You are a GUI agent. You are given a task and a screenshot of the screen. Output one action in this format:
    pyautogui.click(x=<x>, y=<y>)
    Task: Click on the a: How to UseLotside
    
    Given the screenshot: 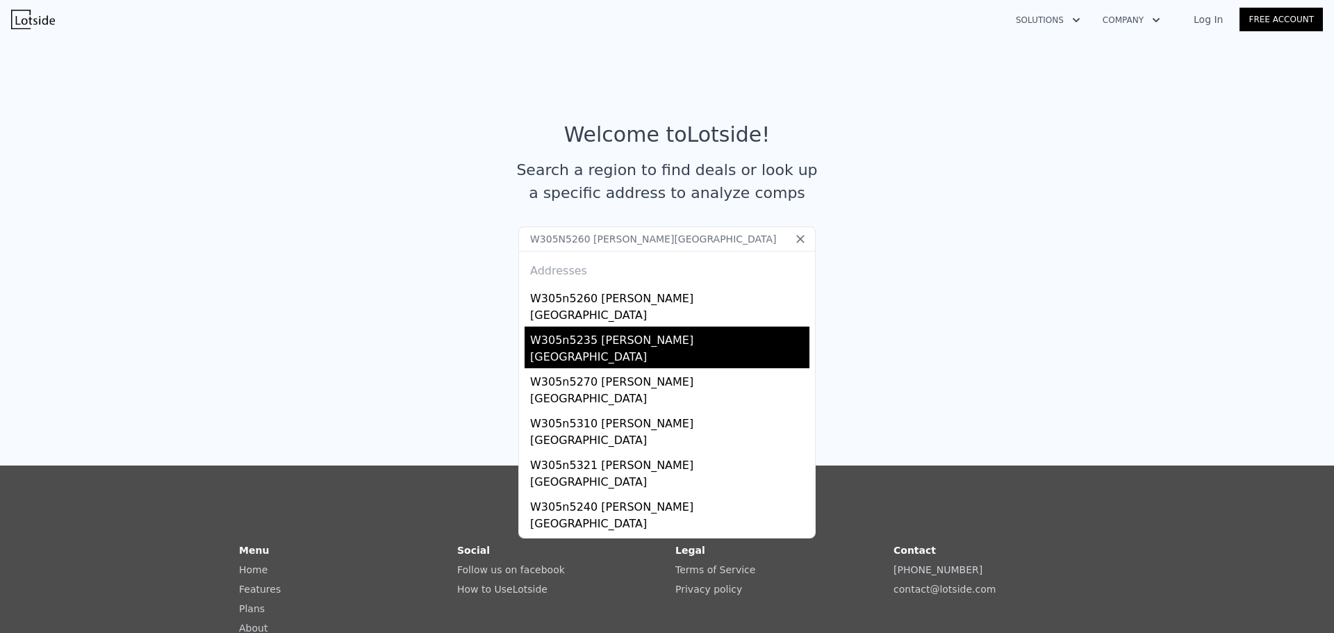 What is the action you would take?
    pyautogui.click(x=502, y=589)
    